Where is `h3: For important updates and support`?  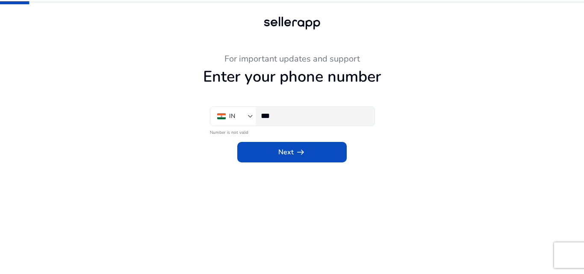
h3: For important updates and support is located at coordinates (292, 59).